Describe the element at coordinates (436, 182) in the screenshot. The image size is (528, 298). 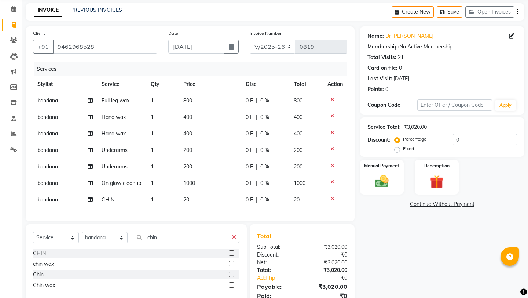
I see `img: _gift.svg` at that location.